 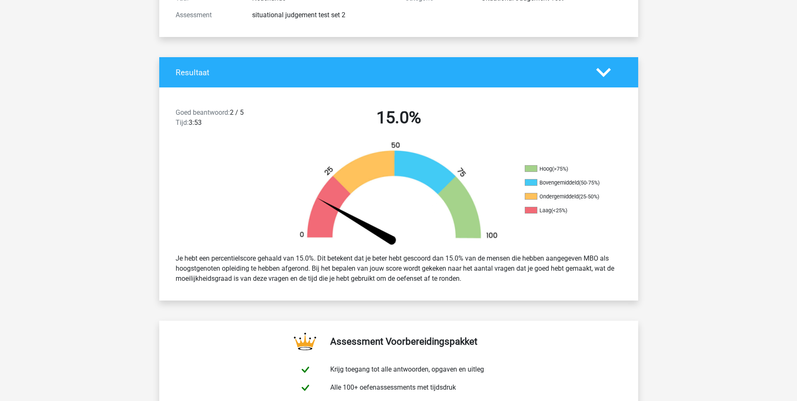 I want to click on h2: 15.0%, so click(x=399, y=118).